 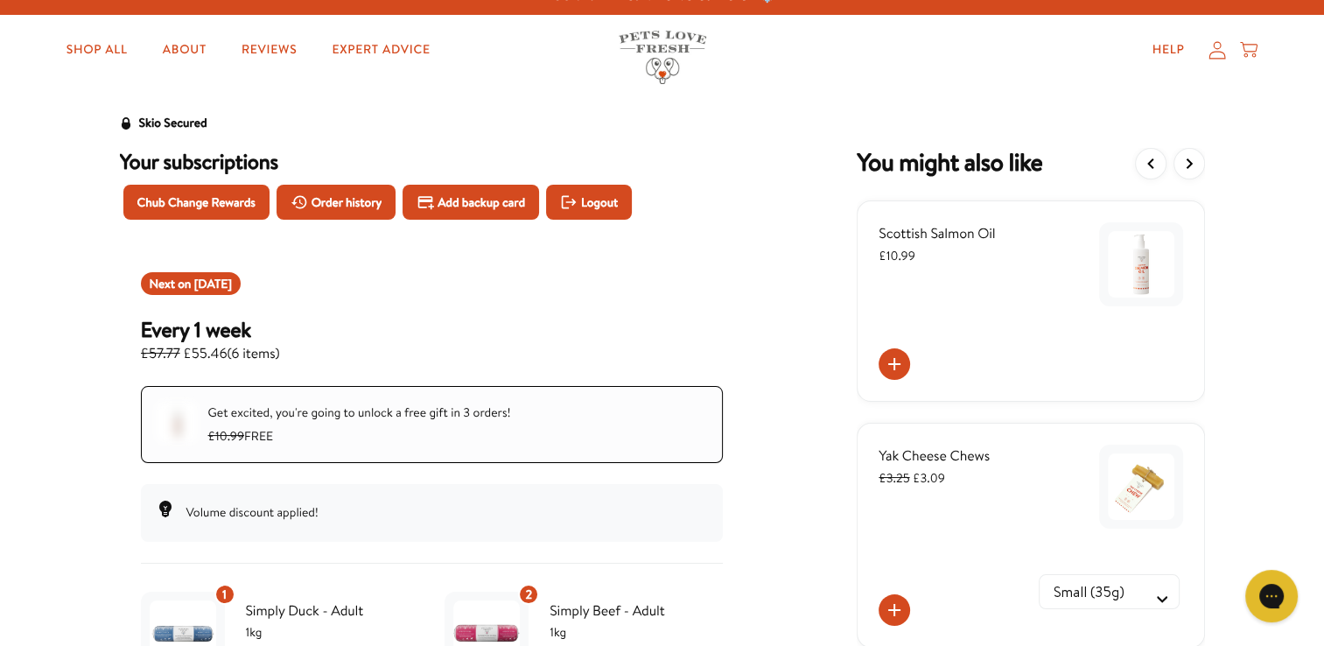 What do you see at coordinates (663, 57) in the screenshot?
I see `img: Pets Love Fresh` at bounding box center [663, 57].